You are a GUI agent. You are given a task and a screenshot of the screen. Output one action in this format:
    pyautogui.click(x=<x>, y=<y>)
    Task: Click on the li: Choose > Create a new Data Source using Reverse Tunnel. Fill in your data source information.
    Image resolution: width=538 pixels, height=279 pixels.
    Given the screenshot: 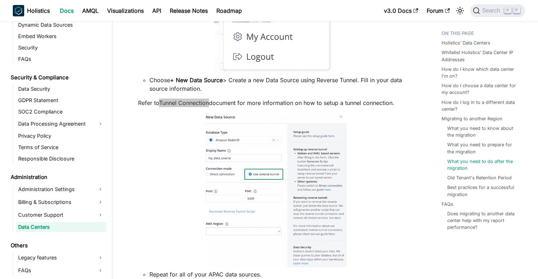 What is the action you would take?
    pyautogui.click(x=281, y=84)
    